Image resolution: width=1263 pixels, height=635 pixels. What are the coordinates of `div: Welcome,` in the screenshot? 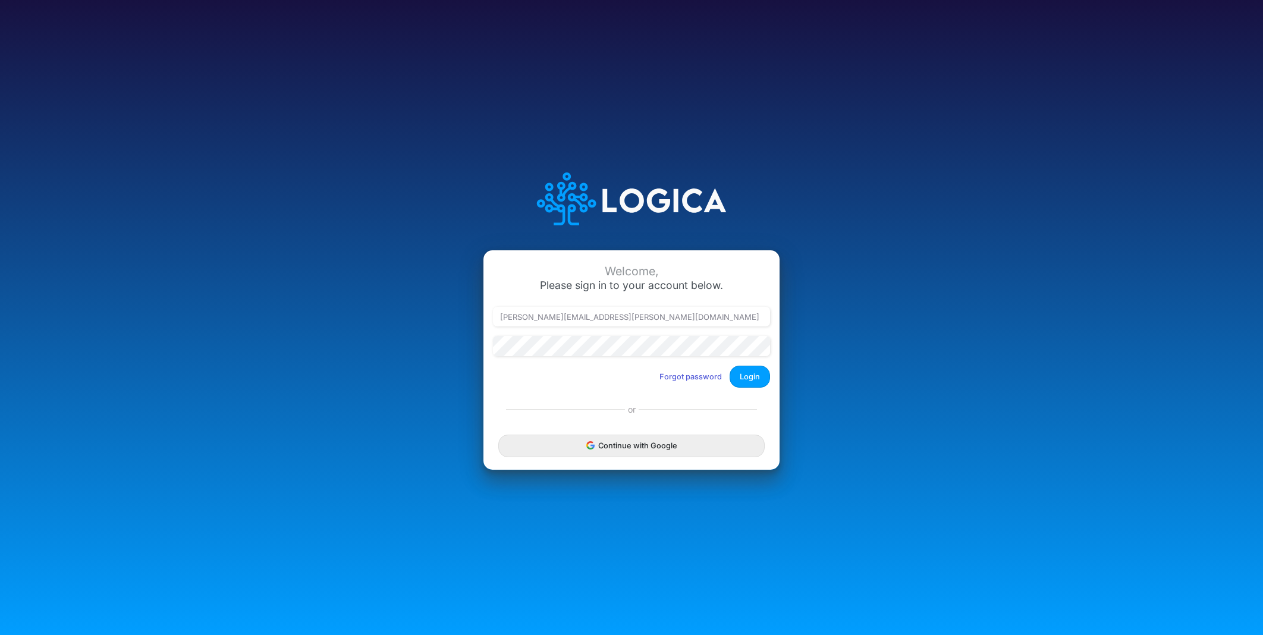 It's located at (632, 271).